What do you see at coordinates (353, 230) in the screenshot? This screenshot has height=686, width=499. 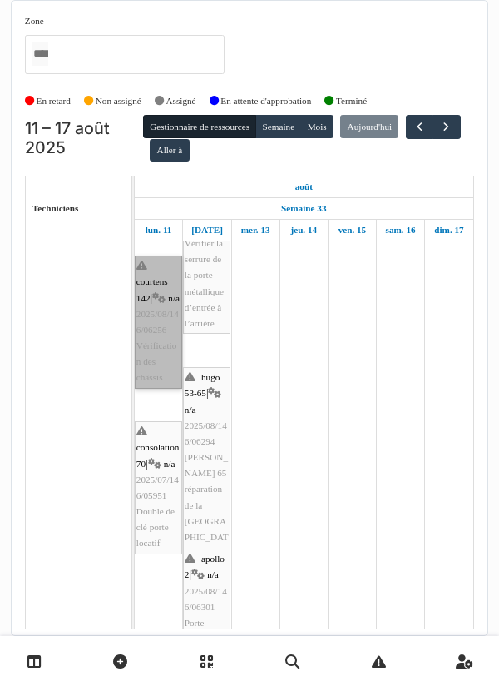 I see `a: 15 août 2025` at bounding box center [353, 230].